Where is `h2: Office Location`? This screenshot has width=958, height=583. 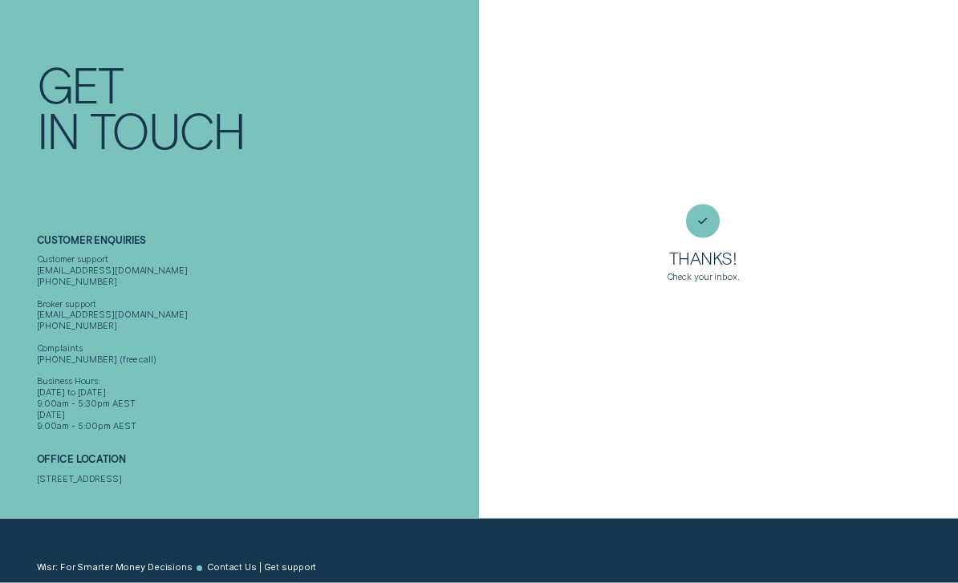 h2: Office Location is located at coordinates (255, 465).